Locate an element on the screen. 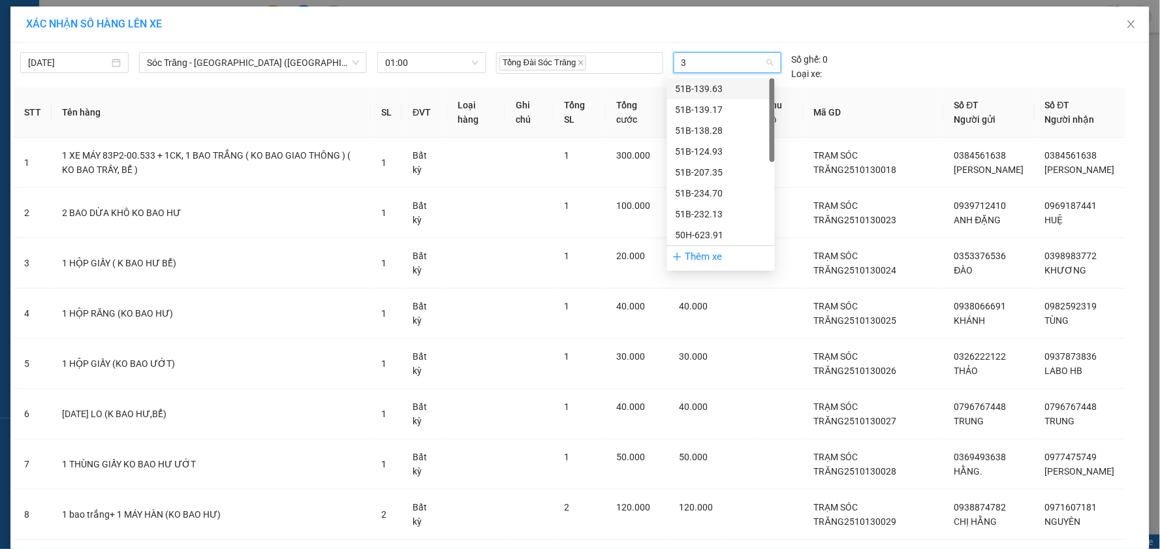  span: Loại xe: is located at coordinates (807, 74).